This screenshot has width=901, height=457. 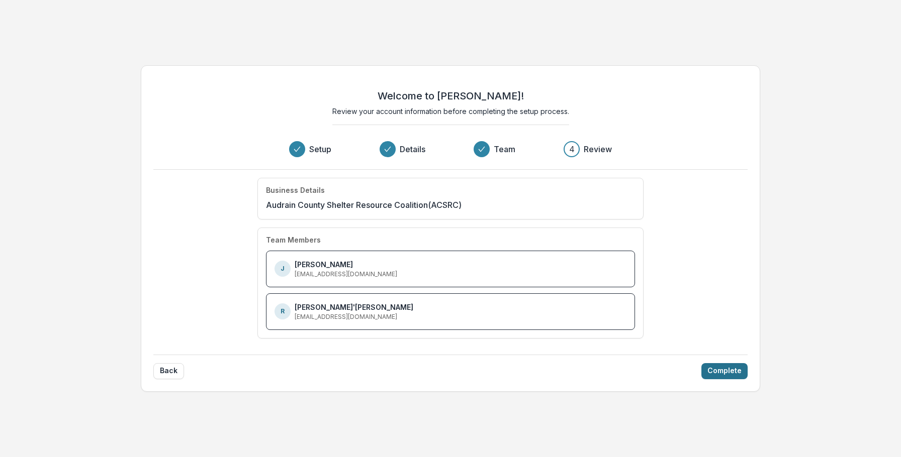 What do you see at coordinates (283, 269) in the screenshot?
I see `p: J` at bounding box center [283, 269].